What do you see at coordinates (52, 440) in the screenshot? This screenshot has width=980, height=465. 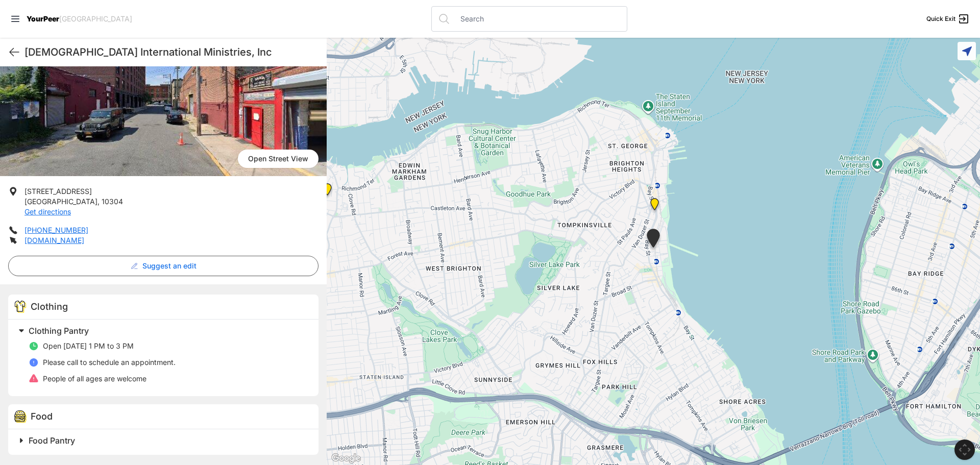 I see `span: Food Pantry` at bounding box center [52, 440].